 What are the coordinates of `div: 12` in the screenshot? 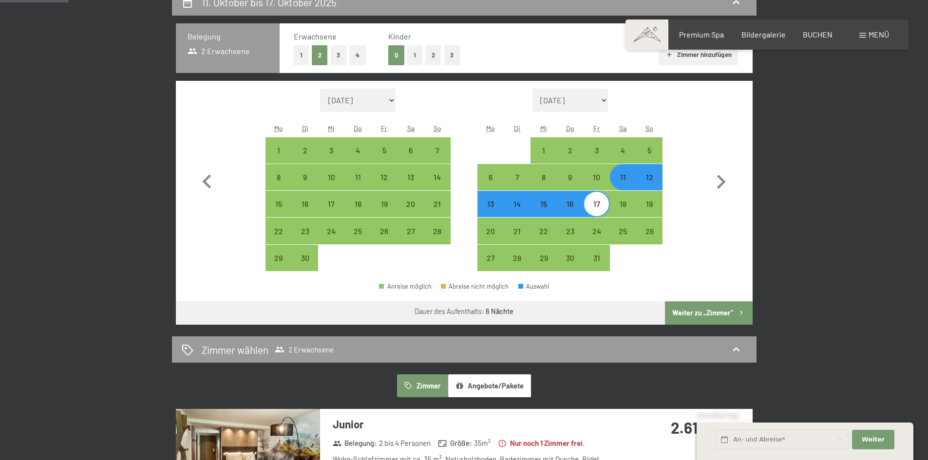 It's located at (384, 186).